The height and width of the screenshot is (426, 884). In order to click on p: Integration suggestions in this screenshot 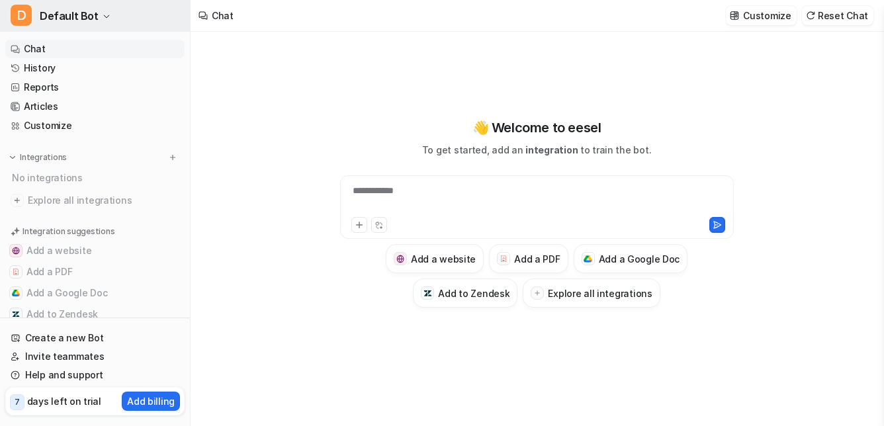, I will do `click(68, 231)`.